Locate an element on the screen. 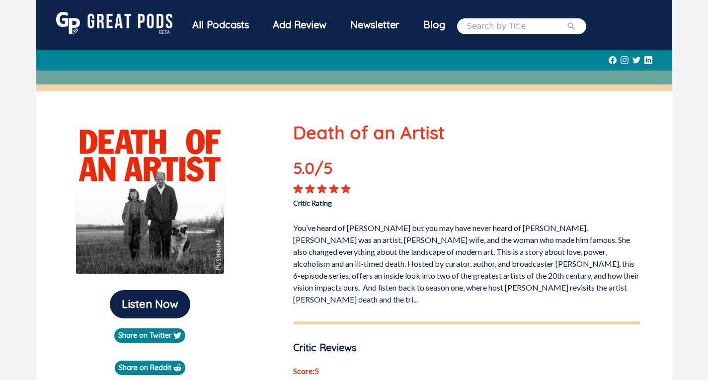 The height and width of the screenshot is (380, 708). button: Listen Now is located at coordinates (150, 304).